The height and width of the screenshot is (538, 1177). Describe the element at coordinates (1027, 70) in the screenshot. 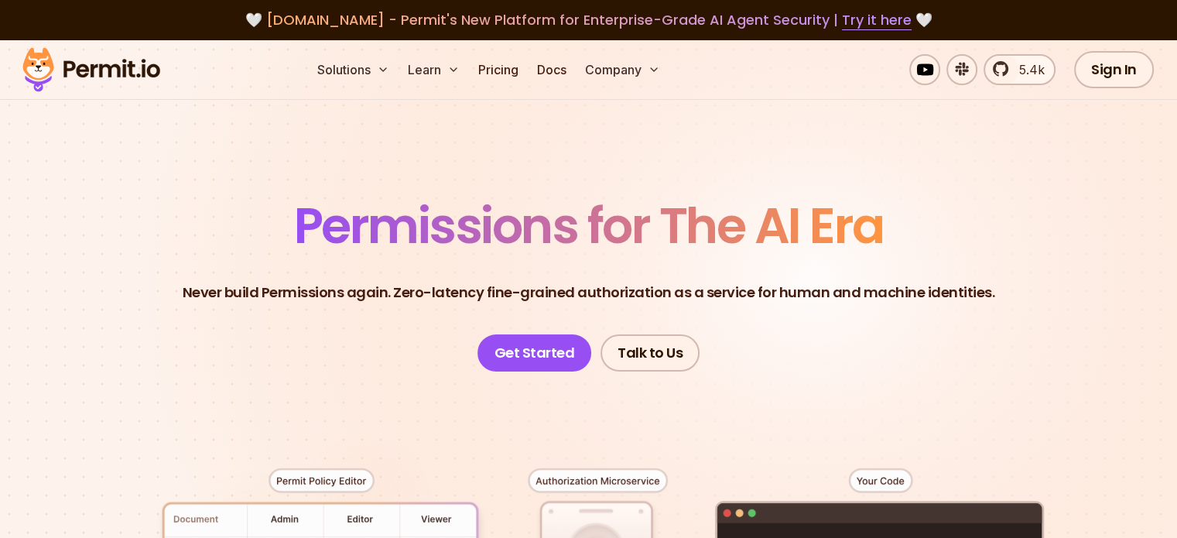

I see `span: 5.4k` at that location.